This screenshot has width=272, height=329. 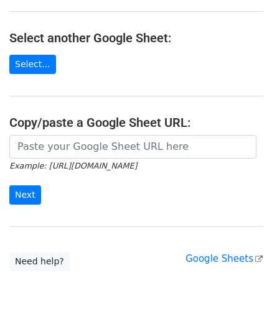 What do you see at coordinates (136, 123) in the screenshot?
I see `h4: Copy/paste a Google Sheet URL:` at bounding box center [136, 123].